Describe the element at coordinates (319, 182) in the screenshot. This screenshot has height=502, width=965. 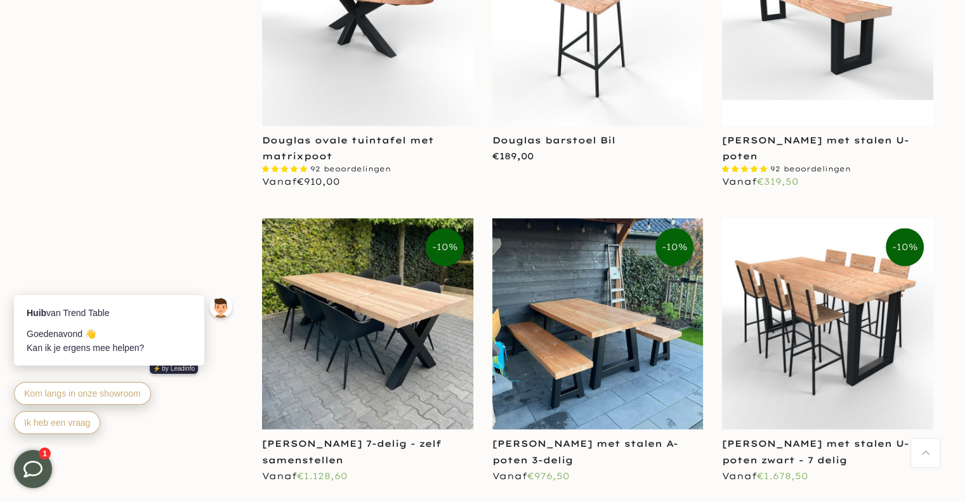
I see `span: €910,00` at that location.